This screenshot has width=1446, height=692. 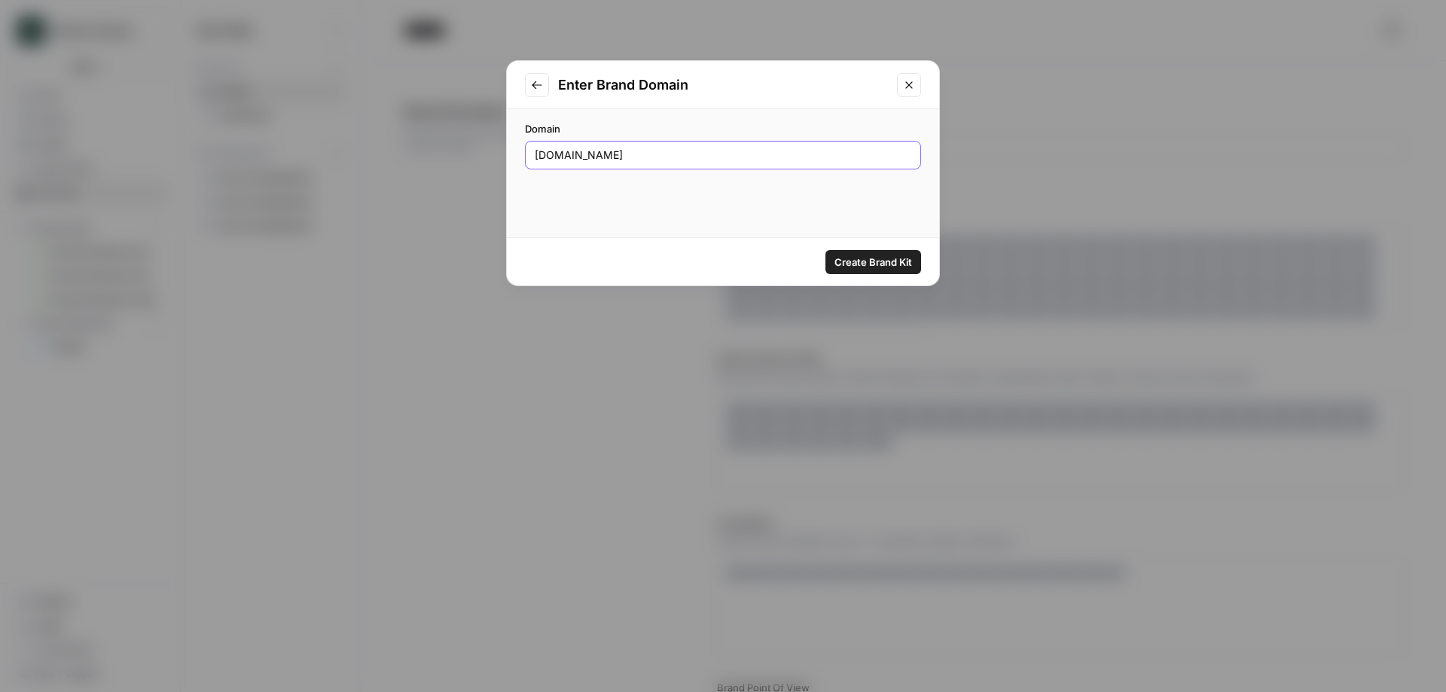 I want to click on button: Go to previous step, so click(x=537, y=85).